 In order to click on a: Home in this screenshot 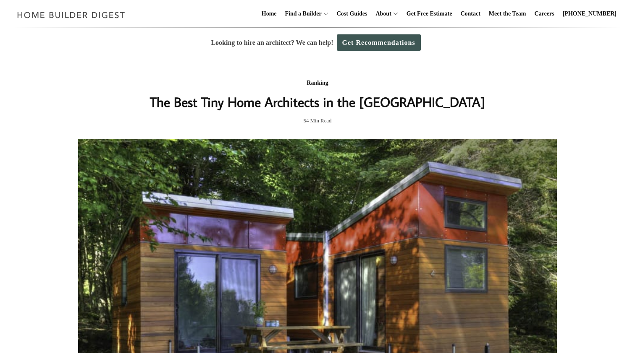, I will do `click(269, 14)`.